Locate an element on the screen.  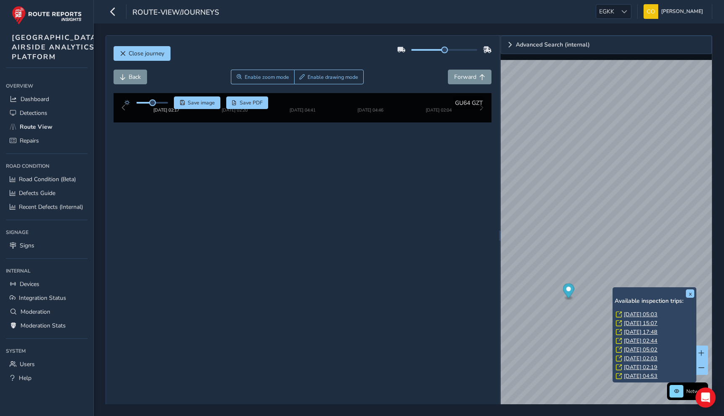
a: Moderation is located at coordinates (47, 311).